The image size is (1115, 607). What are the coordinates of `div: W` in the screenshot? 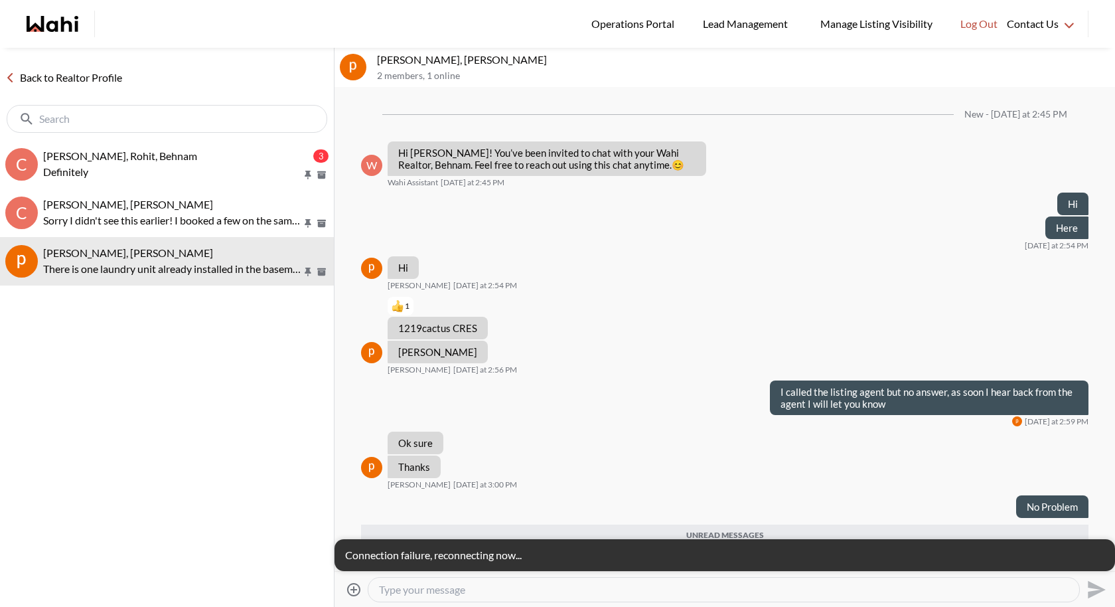 It's located at (372, 165).